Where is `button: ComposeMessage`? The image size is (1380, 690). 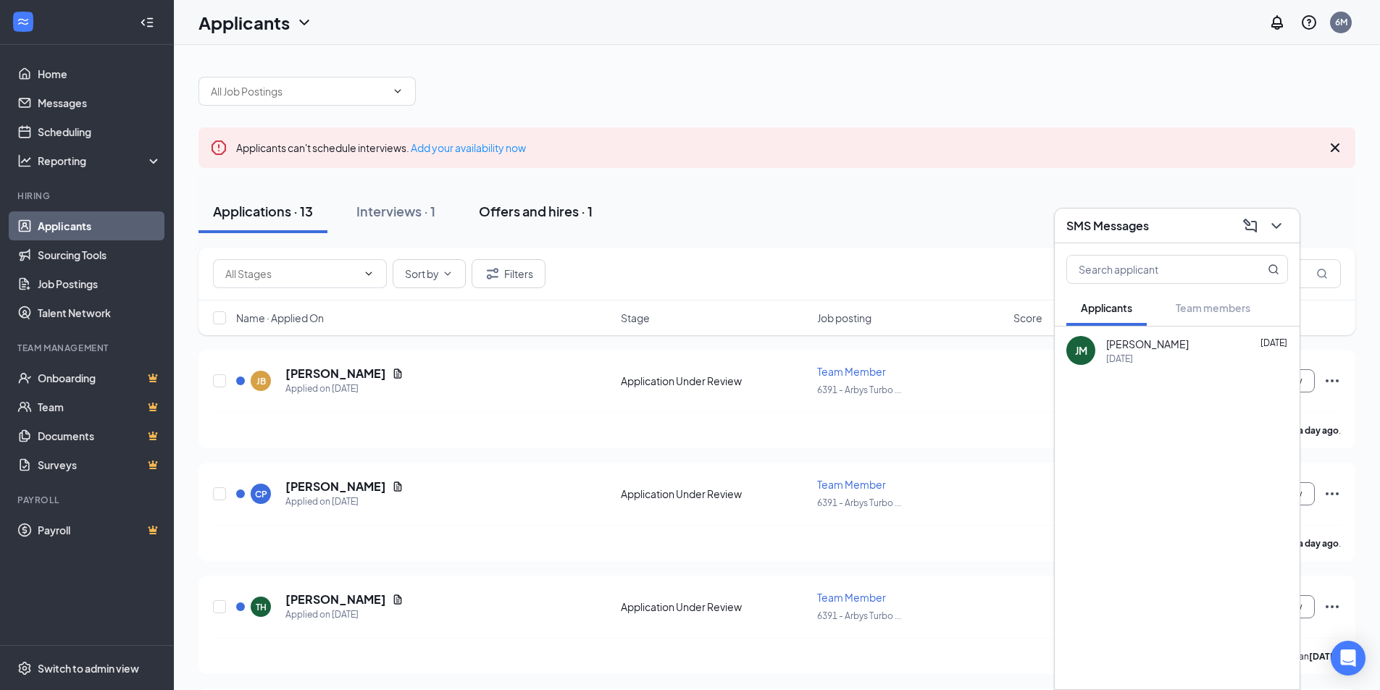 button: ComposeMessage is located at coordinates (1250, 226).